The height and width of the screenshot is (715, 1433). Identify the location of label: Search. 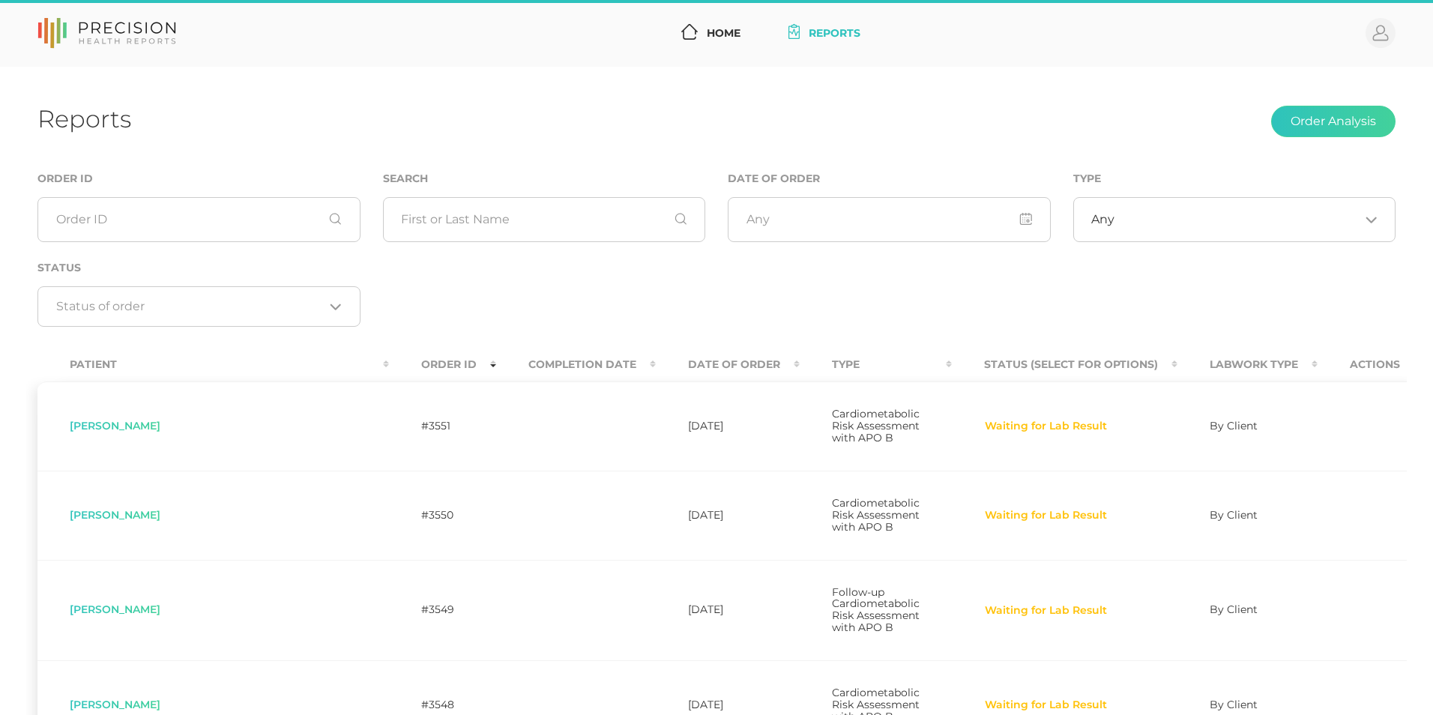
(406, 178).